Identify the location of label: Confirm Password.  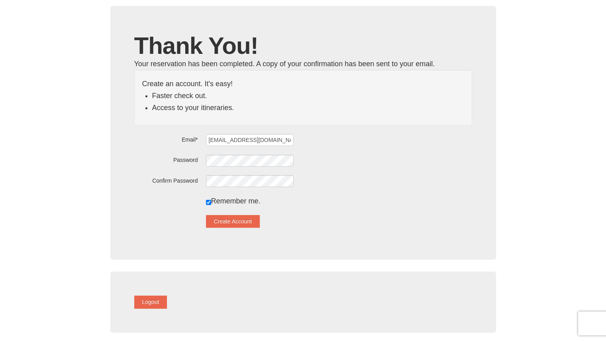
(166, 179).